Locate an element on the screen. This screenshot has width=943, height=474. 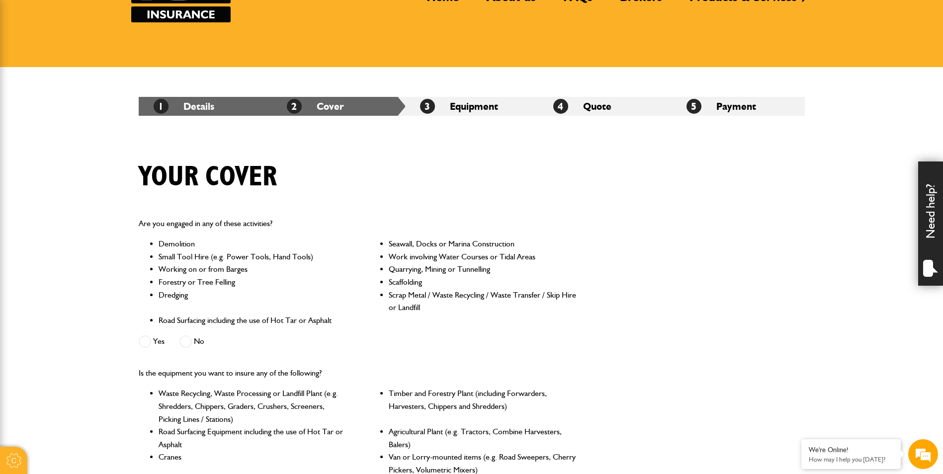
label: No is located at coordinates (192, 342).